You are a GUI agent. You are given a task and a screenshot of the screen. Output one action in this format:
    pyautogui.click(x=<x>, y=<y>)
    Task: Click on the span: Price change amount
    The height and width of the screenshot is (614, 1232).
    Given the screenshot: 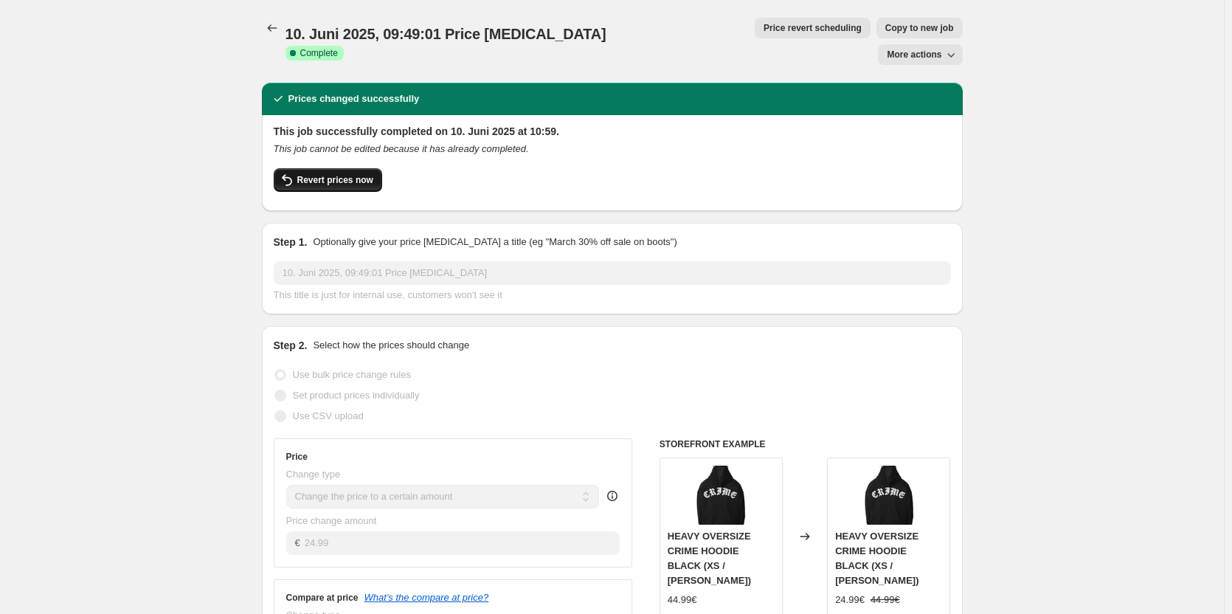 What is the action you would take?
    pyautogui.click(x=331, y=520)
    